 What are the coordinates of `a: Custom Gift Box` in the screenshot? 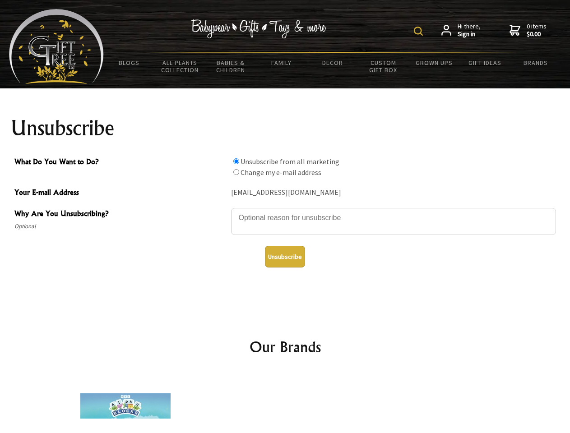 It's located at (383, 66).